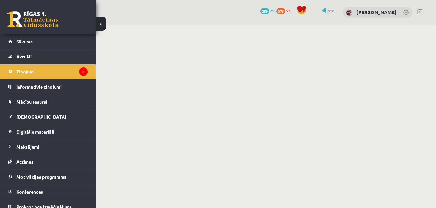  Describe the element at coordinates (48, 147) in the screenshot. I see `a: Maksājumi` at that location.